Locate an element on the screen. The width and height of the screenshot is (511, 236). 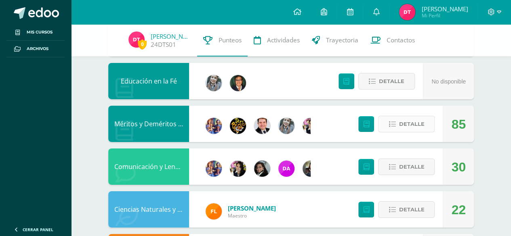
div: Ciencias Naturales y Tecnología is located at coordinates (149, 210).